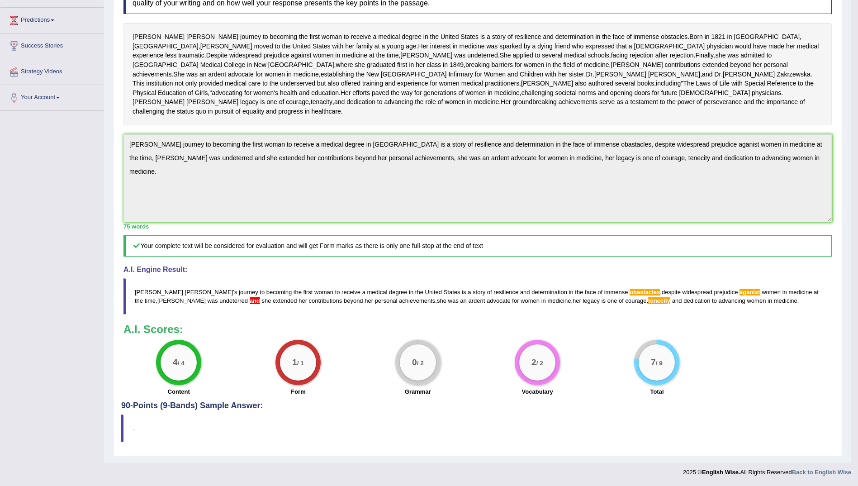 This screenshot has width=858, height=486. What do you see at coordinates (418, 391) in the screenshot?
I see `label: Grammar` at bounding box center [418, 391].